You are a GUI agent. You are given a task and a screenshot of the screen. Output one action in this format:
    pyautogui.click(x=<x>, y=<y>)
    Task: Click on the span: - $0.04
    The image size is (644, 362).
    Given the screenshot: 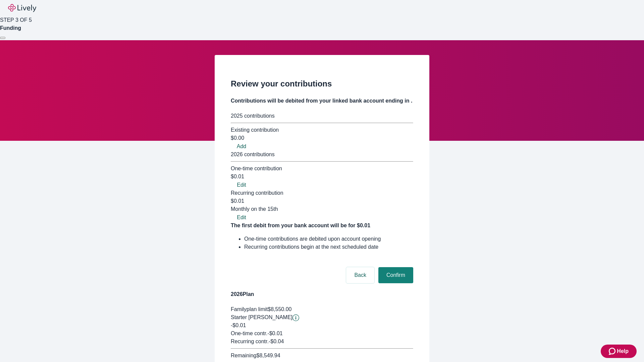 What is the action you would take?
    pyautogui.click(x=276, y=341)
    